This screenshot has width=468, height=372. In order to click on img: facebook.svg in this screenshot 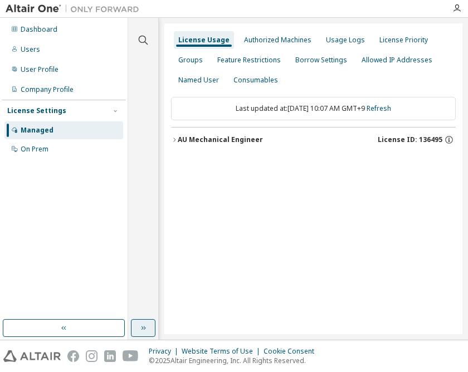, I will do `click(73, 356)`.